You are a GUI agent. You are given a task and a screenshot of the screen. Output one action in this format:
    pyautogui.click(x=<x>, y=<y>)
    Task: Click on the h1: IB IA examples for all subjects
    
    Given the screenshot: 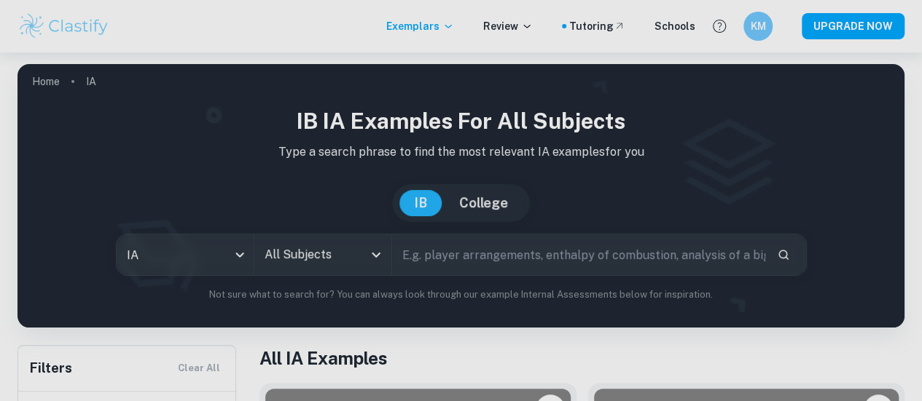 What is the action you would take?
    pyautogui.click(x=461, y=121)
    